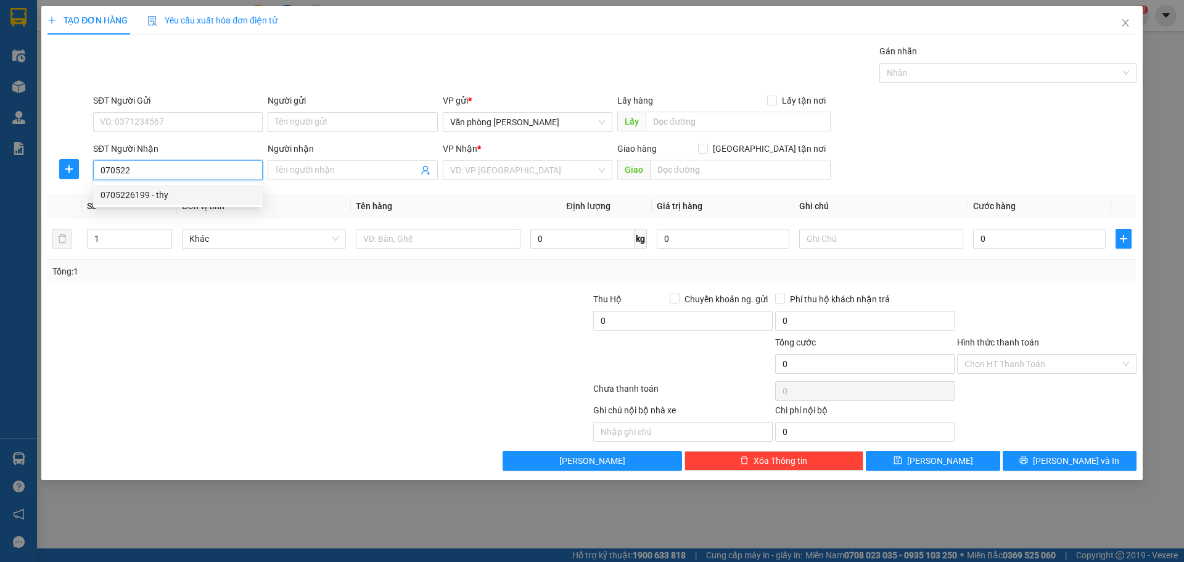 The image size is (1184, 562). I want to click on span: Lấy hàng, so click(635, 101).